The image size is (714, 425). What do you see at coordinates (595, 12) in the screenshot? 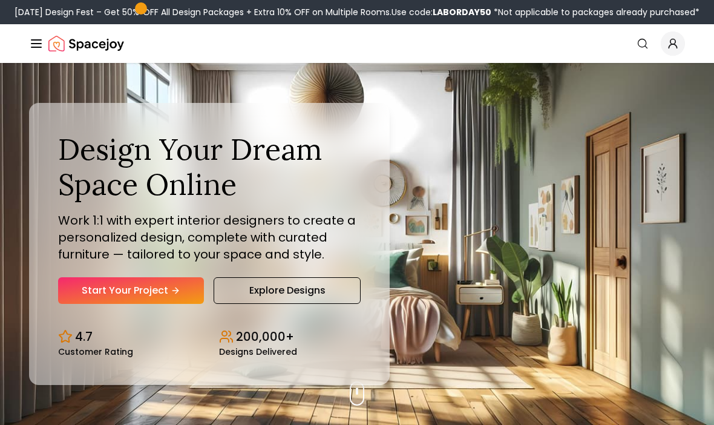
I see `span: *Not applicable to packages already purchased*` at bounding box center [595, 12].